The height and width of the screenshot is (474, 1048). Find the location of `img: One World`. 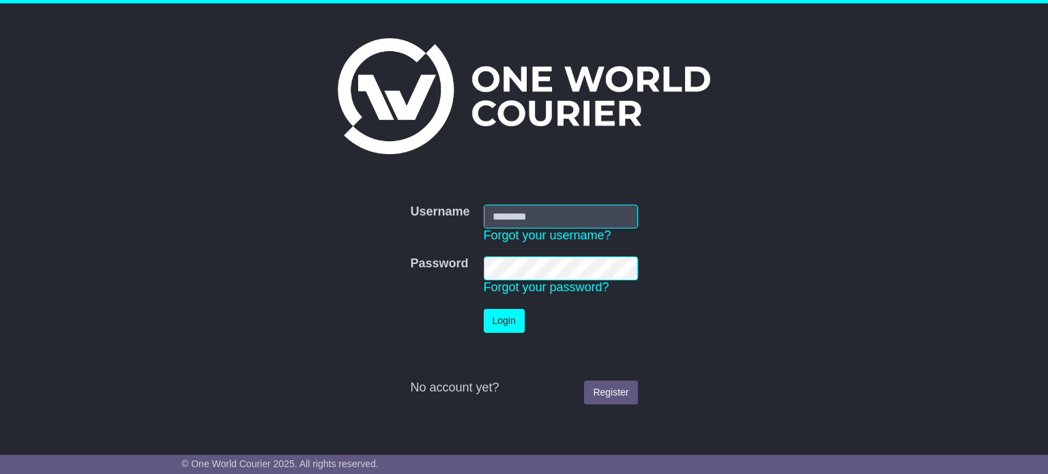

img: One World is located at coordinates (524, 96).